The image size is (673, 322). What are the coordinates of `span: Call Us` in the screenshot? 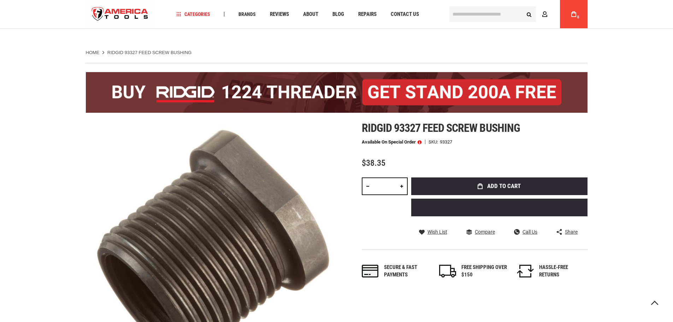 It's located at (530, 232).